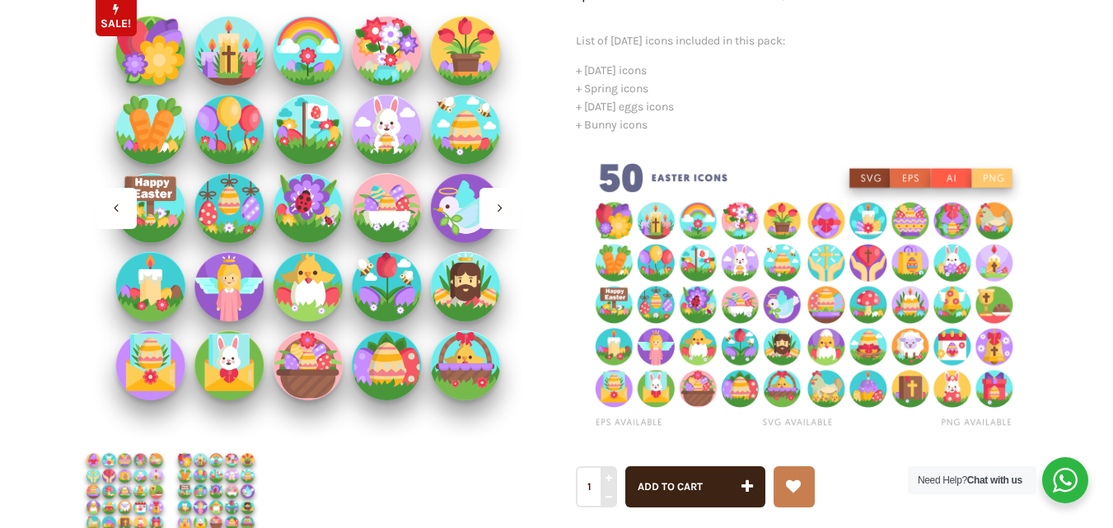  What do you see at coordinates (595, 487) in the screenshot?
I see `input: Qty` at bounding box center [595, 487].